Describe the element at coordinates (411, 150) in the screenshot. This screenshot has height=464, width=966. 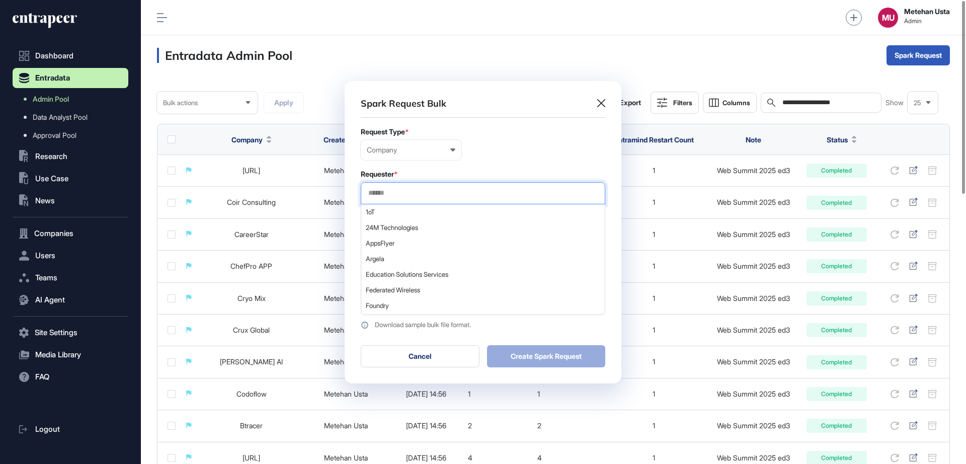
I see `div: Company` at that location.